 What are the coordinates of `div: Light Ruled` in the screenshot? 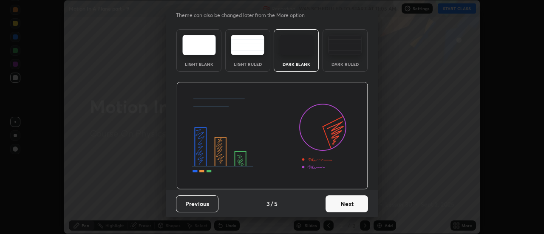 It's located at (248, 64).